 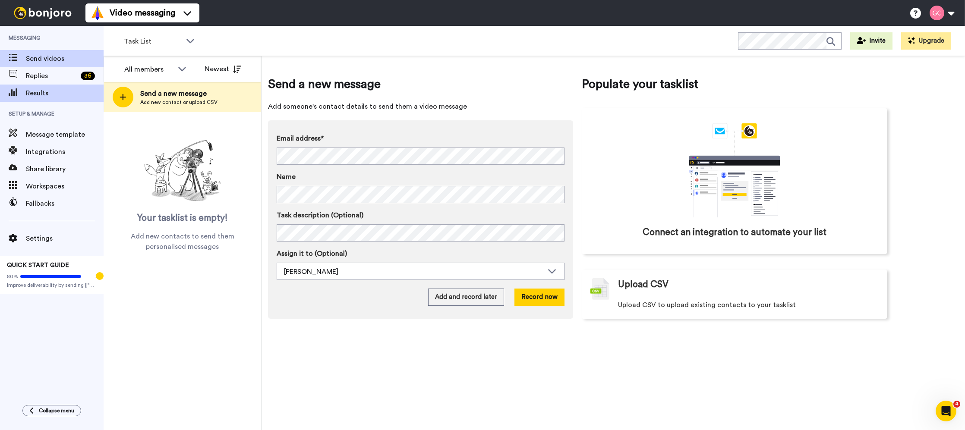 I want to click on div: animation, so click(x=734, y=170).